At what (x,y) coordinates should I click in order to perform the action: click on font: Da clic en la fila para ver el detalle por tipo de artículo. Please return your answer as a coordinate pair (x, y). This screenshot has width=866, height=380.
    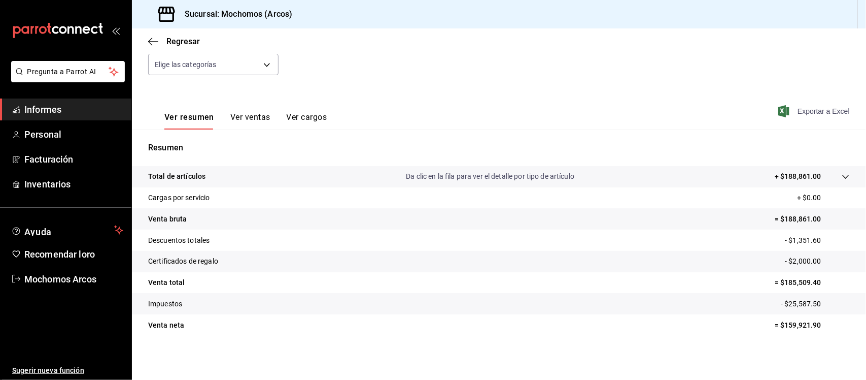
    Looking at the image, I should click on (490, 176).